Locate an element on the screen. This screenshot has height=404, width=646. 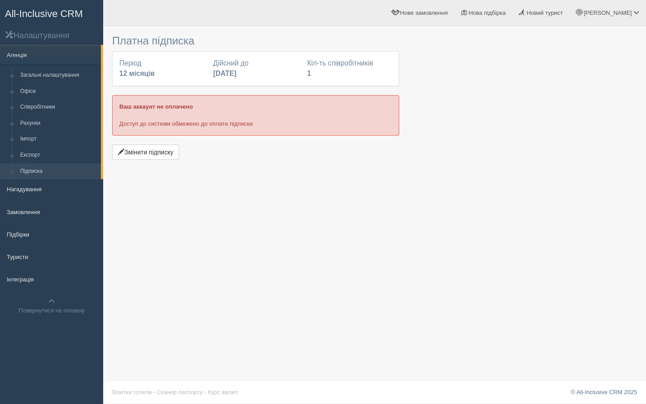
b: Ваш аккаунт не оплачено is located at coordinates (156, 106).